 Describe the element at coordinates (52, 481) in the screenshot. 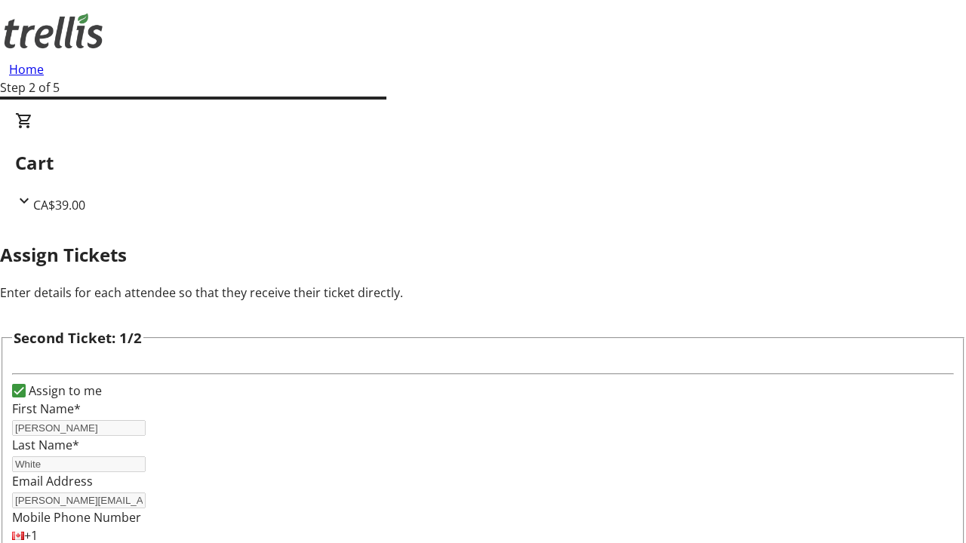

I see `label: Email Address` at that location.